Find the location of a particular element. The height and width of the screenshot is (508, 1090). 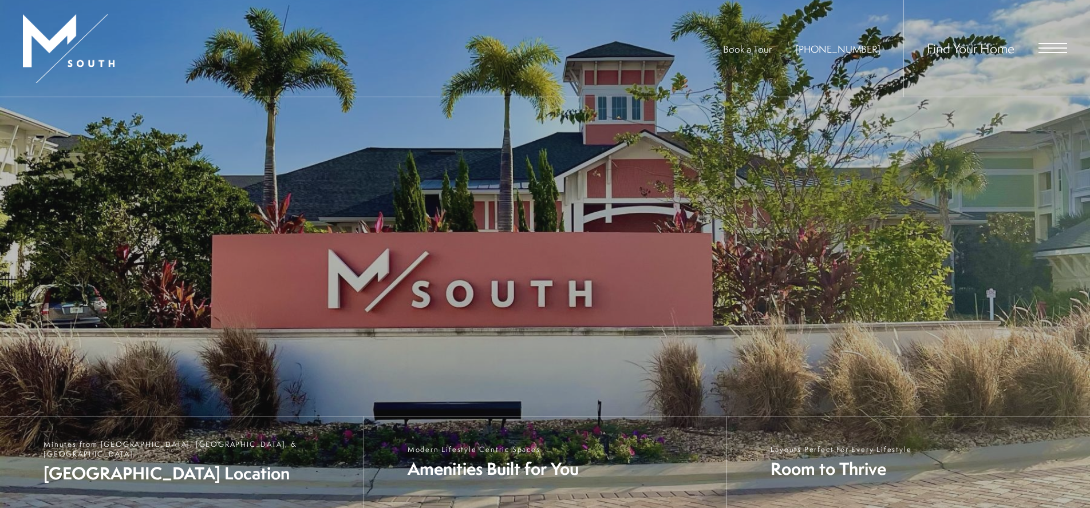

span: Find Your Home is located at coordinates (970, 48).